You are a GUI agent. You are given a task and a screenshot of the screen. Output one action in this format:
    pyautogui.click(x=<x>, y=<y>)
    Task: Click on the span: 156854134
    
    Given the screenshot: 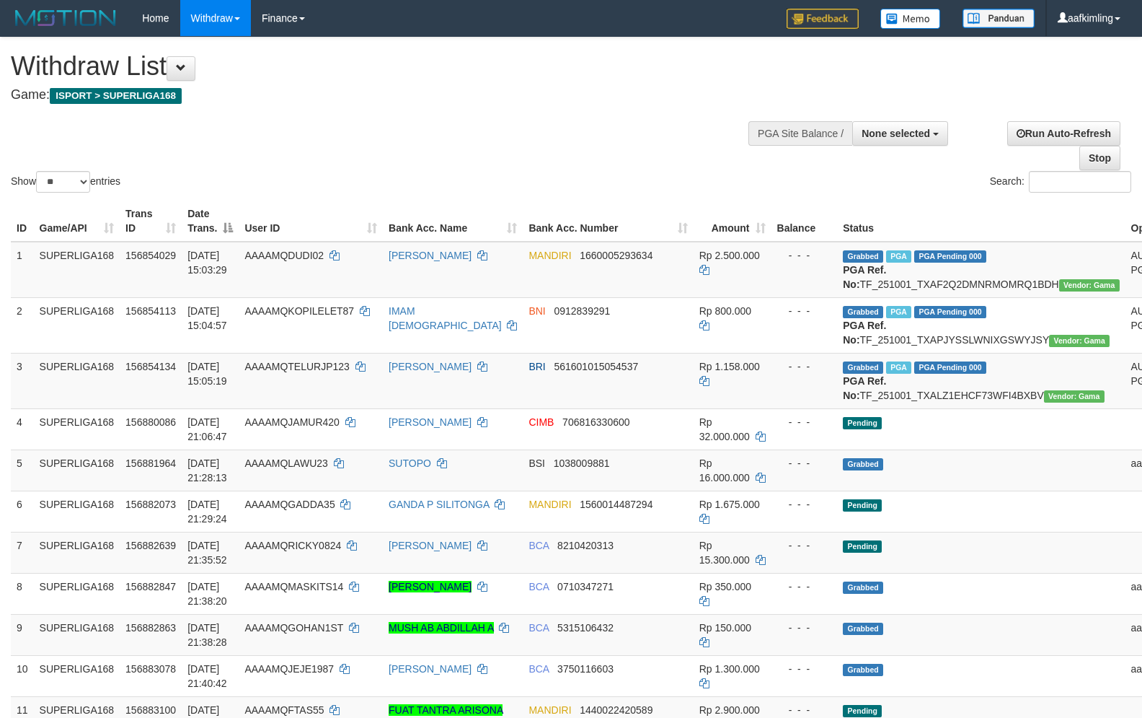 What is the action you would take?
    pyautogui.click(x=151, y=366)
    